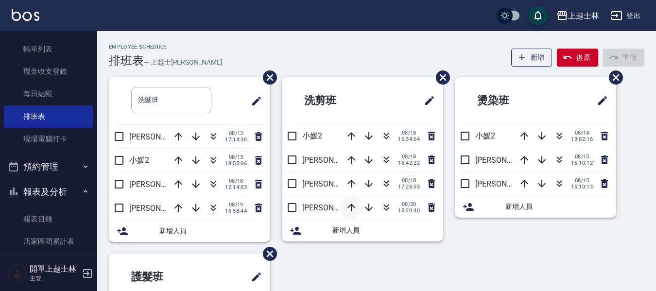 This screenshot has height=291, width=656. What do you see at coordinates (578, 16) in the screenshot?
I see `button: 上越士林` at bounding box center [578, 16].